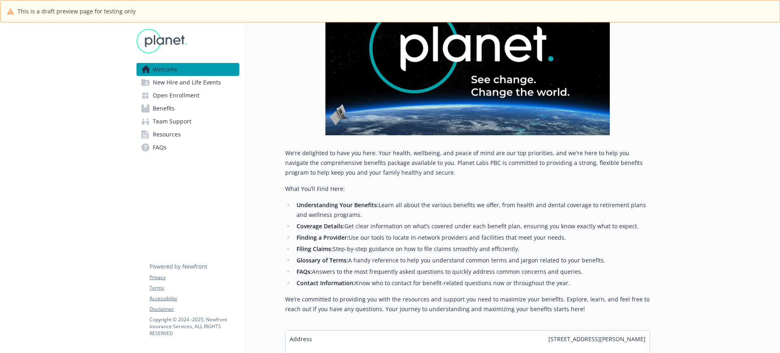 Image resolution: width=780 pixels, height=353 pixels. Describe the element at coordinates (467, 189) in the screenshot. I see `p: What You’ll Find Here:` at that location.